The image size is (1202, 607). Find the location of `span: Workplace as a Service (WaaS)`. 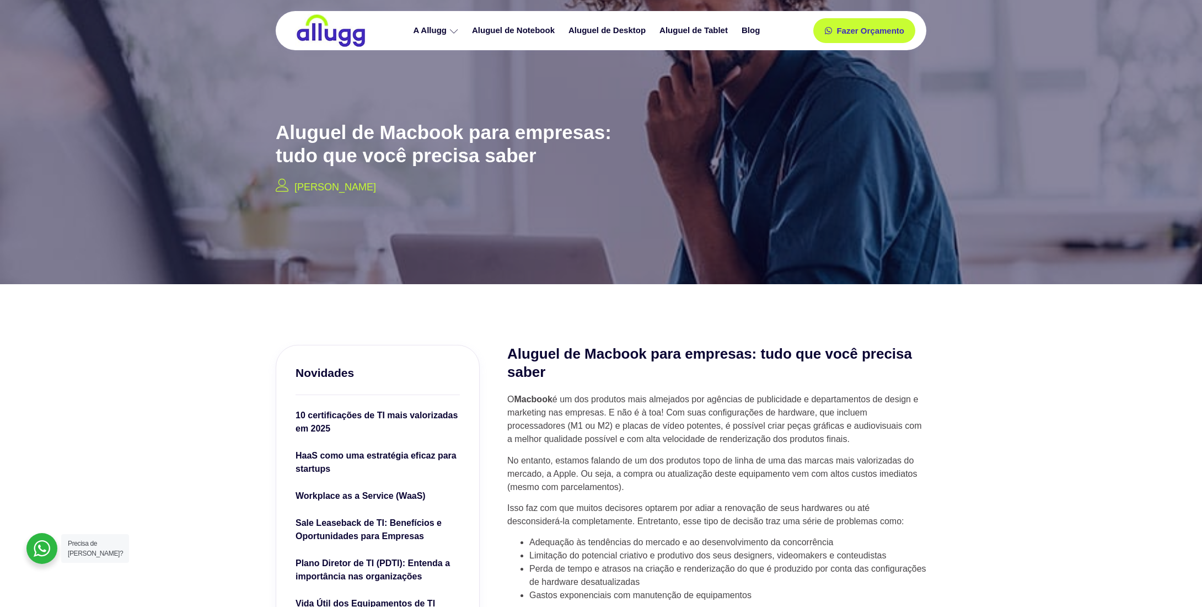

span: Workplace as a Service (WaaS) is located at coordinates (378, 497).